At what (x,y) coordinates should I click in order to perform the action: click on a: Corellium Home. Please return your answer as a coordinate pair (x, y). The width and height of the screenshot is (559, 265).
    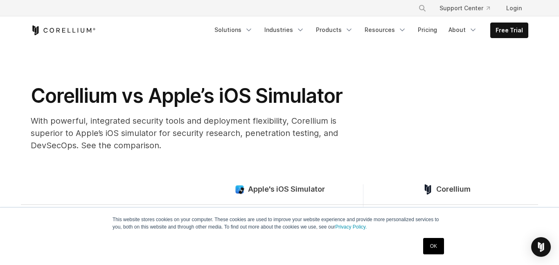
    Looking at the image, I should click on (63, 30).